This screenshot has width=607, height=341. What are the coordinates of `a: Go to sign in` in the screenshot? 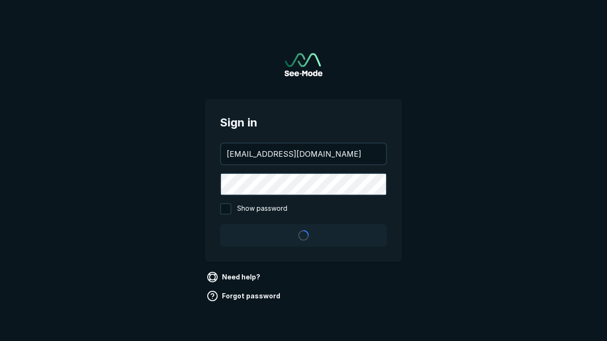 It's located at (303, 64).